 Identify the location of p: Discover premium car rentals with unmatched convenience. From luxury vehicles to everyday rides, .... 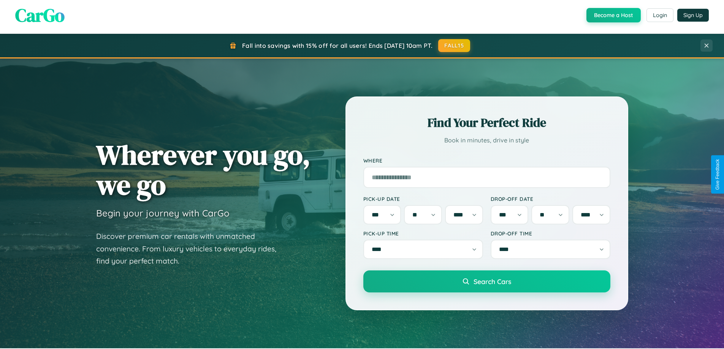
(191, 249).